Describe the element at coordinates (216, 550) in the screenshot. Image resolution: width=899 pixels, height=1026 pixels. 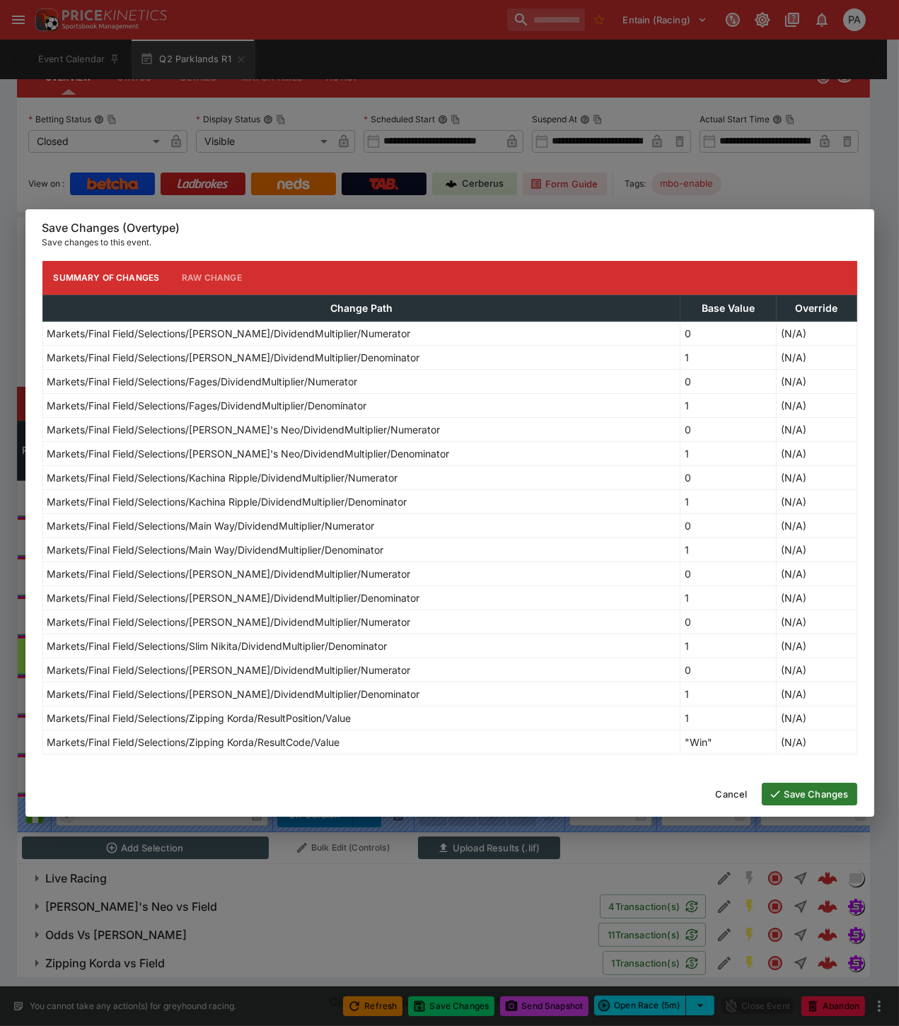
I see `p: Markets/Final Field/Selections/Main Way/DividendMultiplier/Denominator` at that location.